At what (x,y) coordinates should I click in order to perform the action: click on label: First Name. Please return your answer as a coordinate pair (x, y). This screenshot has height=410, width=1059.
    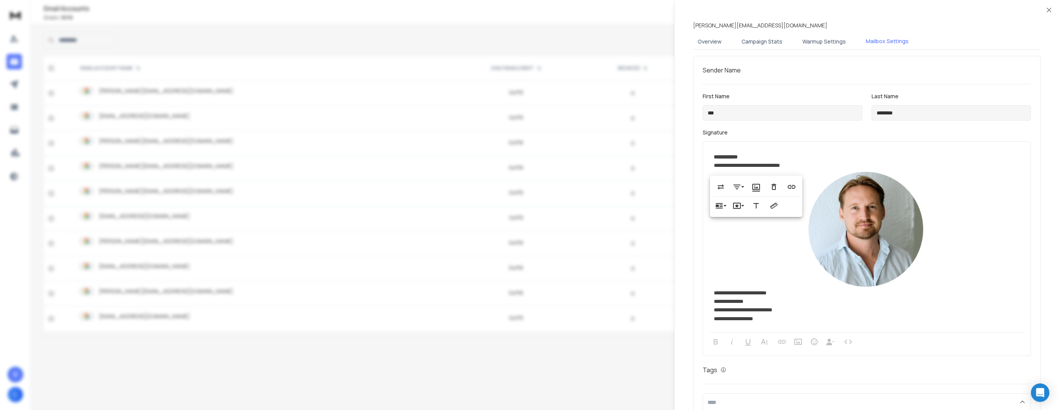
    Looking at the image, I should click on (783, 96).